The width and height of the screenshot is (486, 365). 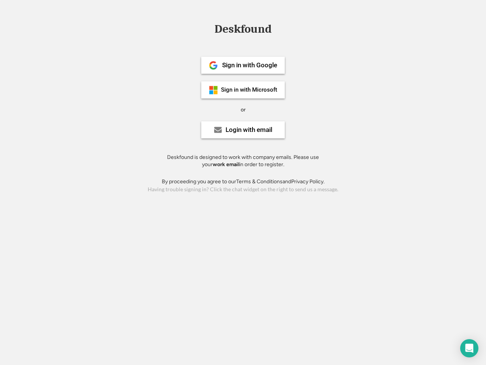 I want to click on div: Deskfound is designed to work with company emails. Please use your in order to register., so click(x=243, y=161).